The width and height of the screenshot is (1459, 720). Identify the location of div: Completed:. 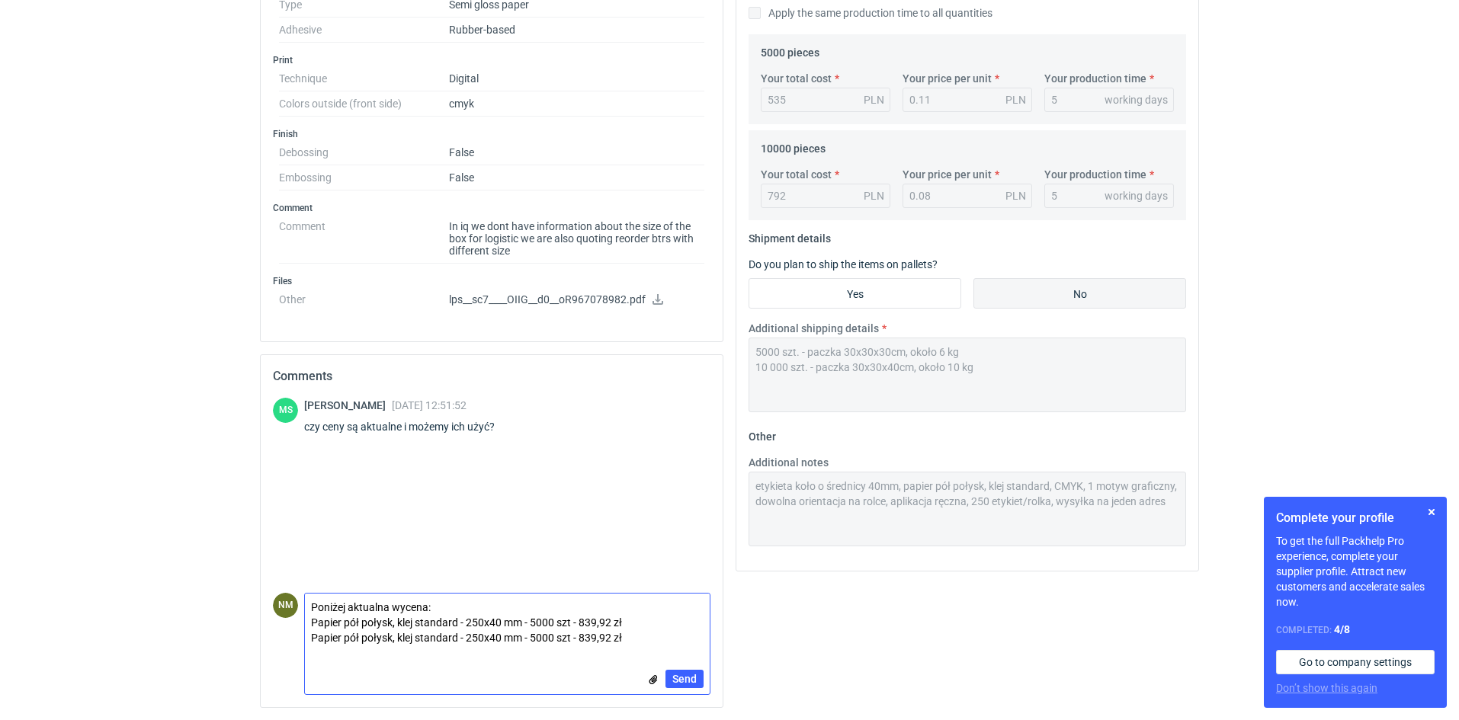
(1355, 629).